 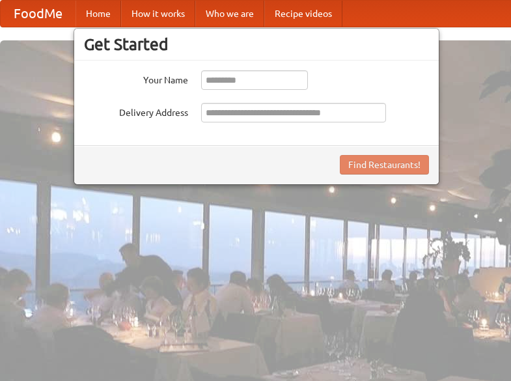 I want to click on button: Find Restaurants!, so click(x=384, y=165).